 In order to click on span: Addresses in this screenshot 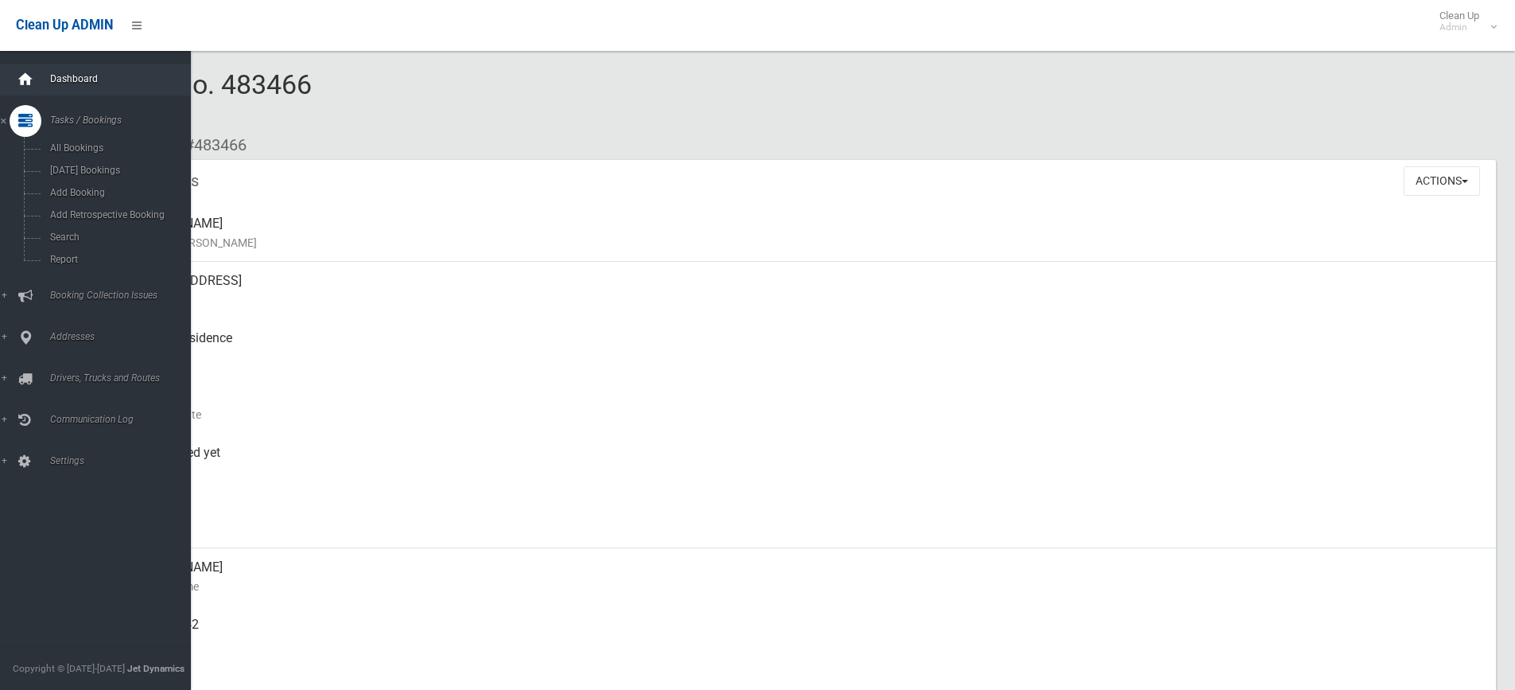, I will do `click(124, 336)`.